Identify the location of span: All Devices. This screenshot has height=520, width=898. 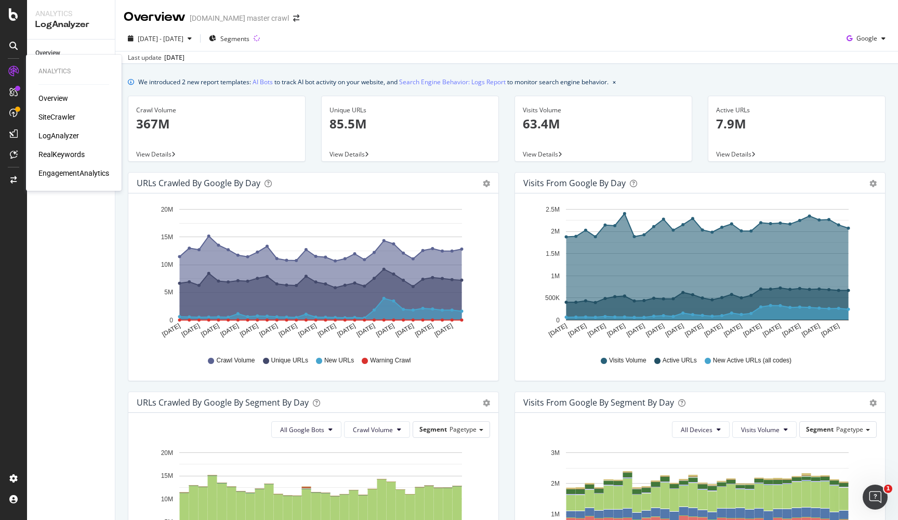
(697, 429).